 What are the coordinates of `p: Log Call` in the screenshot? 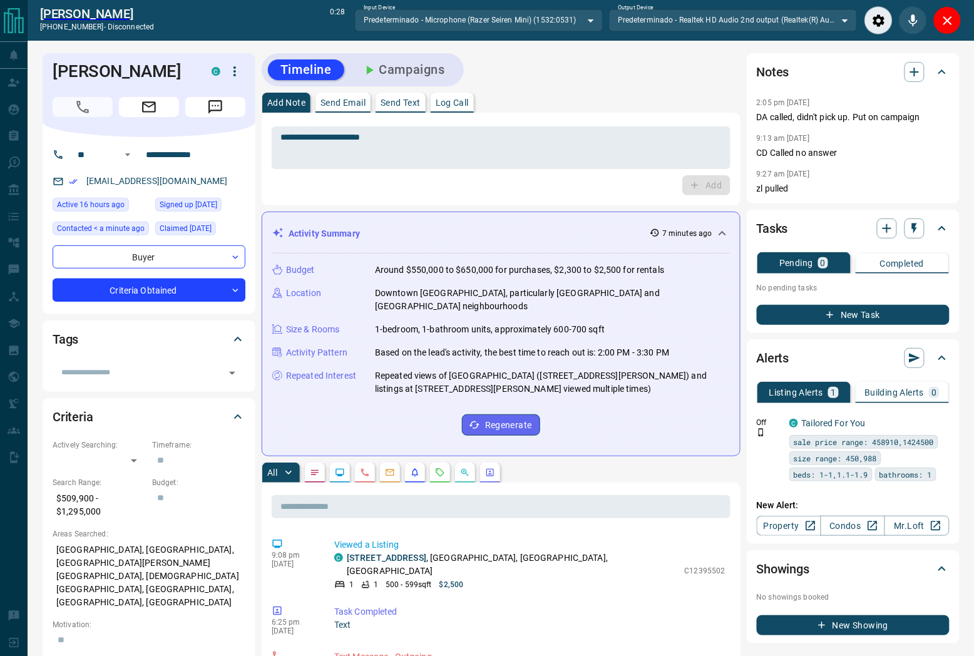 It's located at (452, 103).